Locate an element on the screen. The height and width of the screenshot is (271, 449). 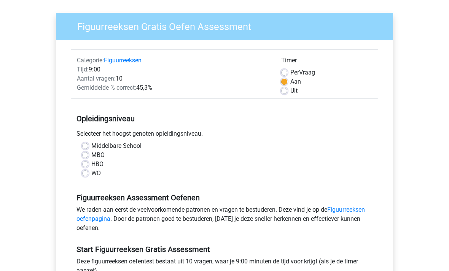
span: Categorie: is located at coordinates (90, 60).